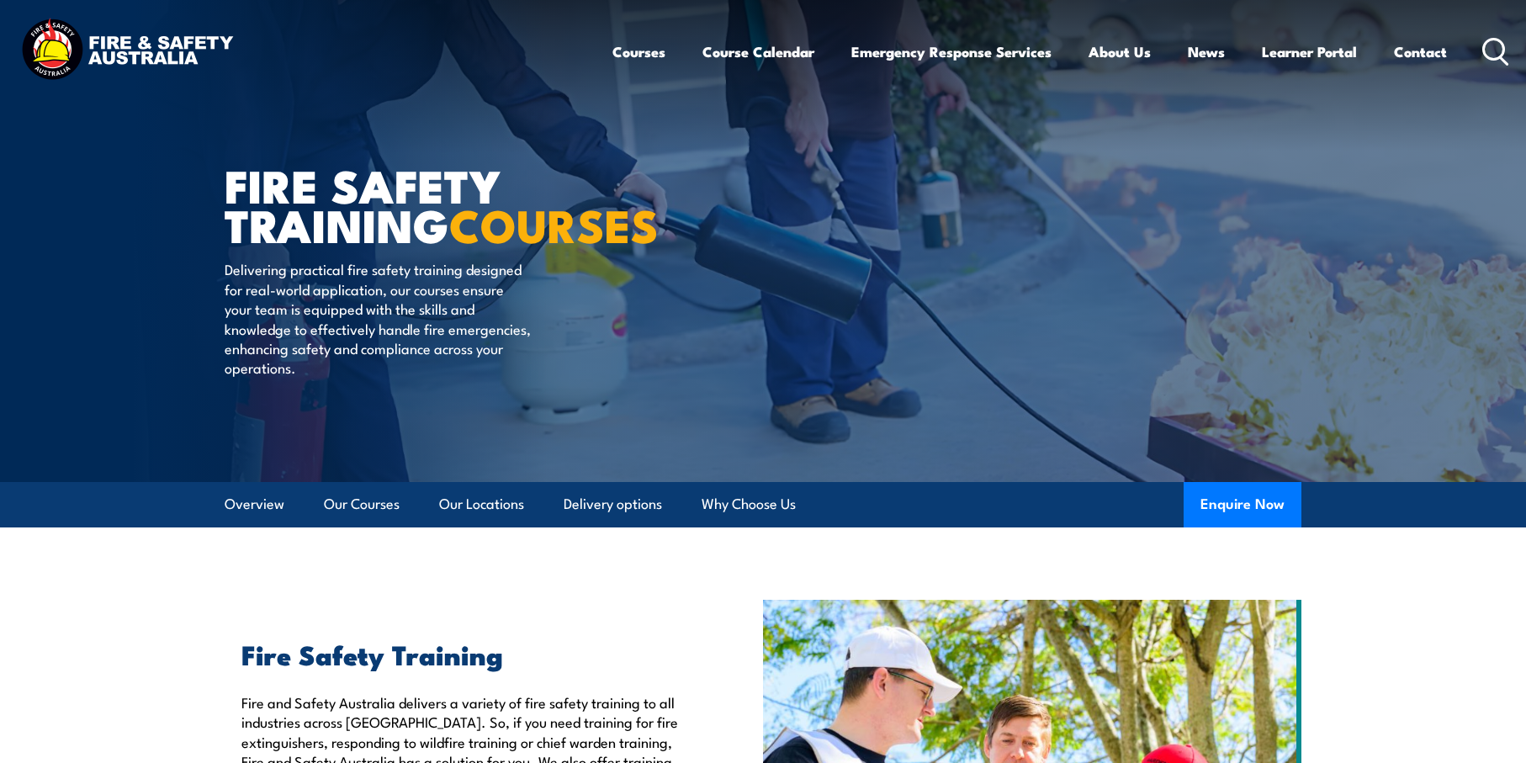 Image resolution: width=1526 pixels, height=763 pixels. I want to click on a: Our Courses, so click(362, 504).